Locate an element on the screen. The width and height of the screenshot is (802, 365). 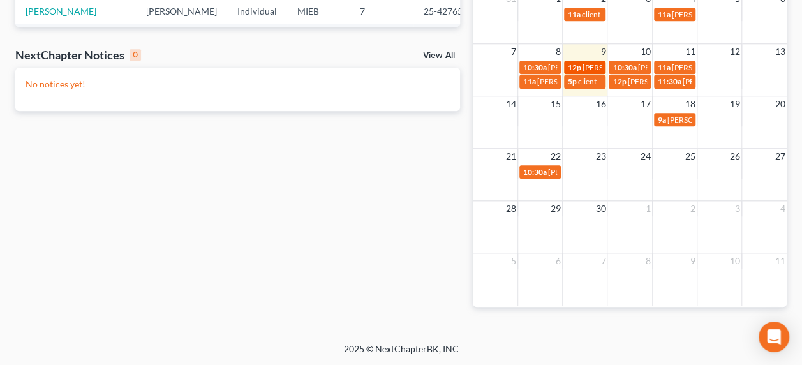
span: 28 is located at coordinates (511, 209).